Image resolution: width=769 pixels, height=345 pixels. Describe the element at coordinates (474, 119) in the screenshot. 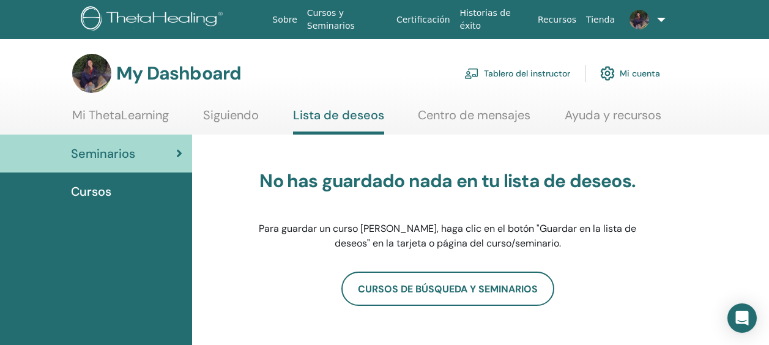

I see `a: Centro de mensajes` at that location.